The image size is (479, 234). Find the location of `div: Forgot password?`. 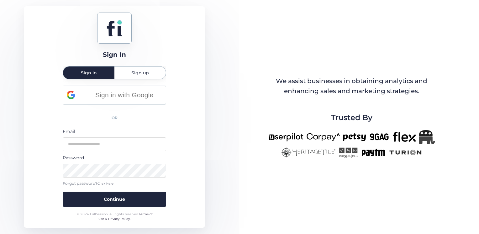

div: Forgot password? is located at coordinates (114, 183).